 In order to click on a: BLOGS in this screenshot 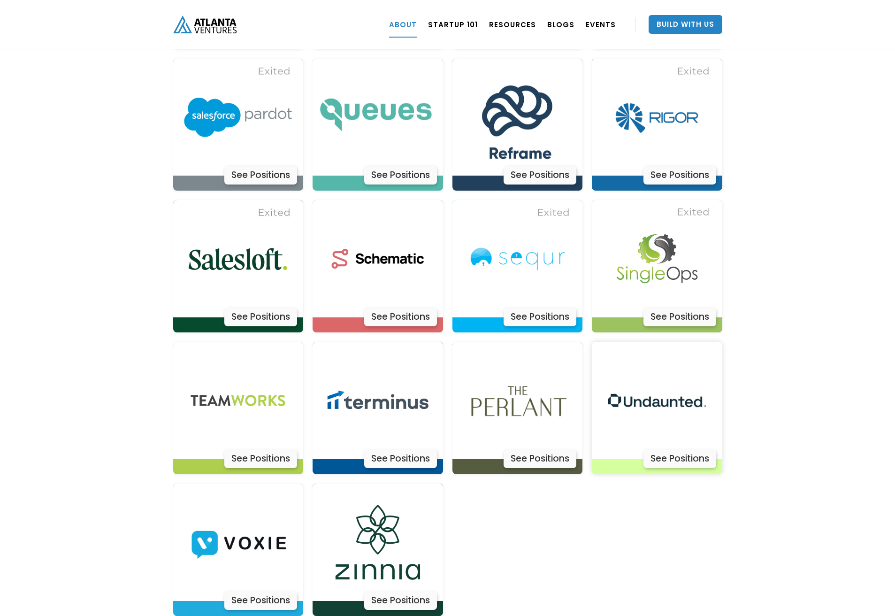, I will do `click(561, 24)`.